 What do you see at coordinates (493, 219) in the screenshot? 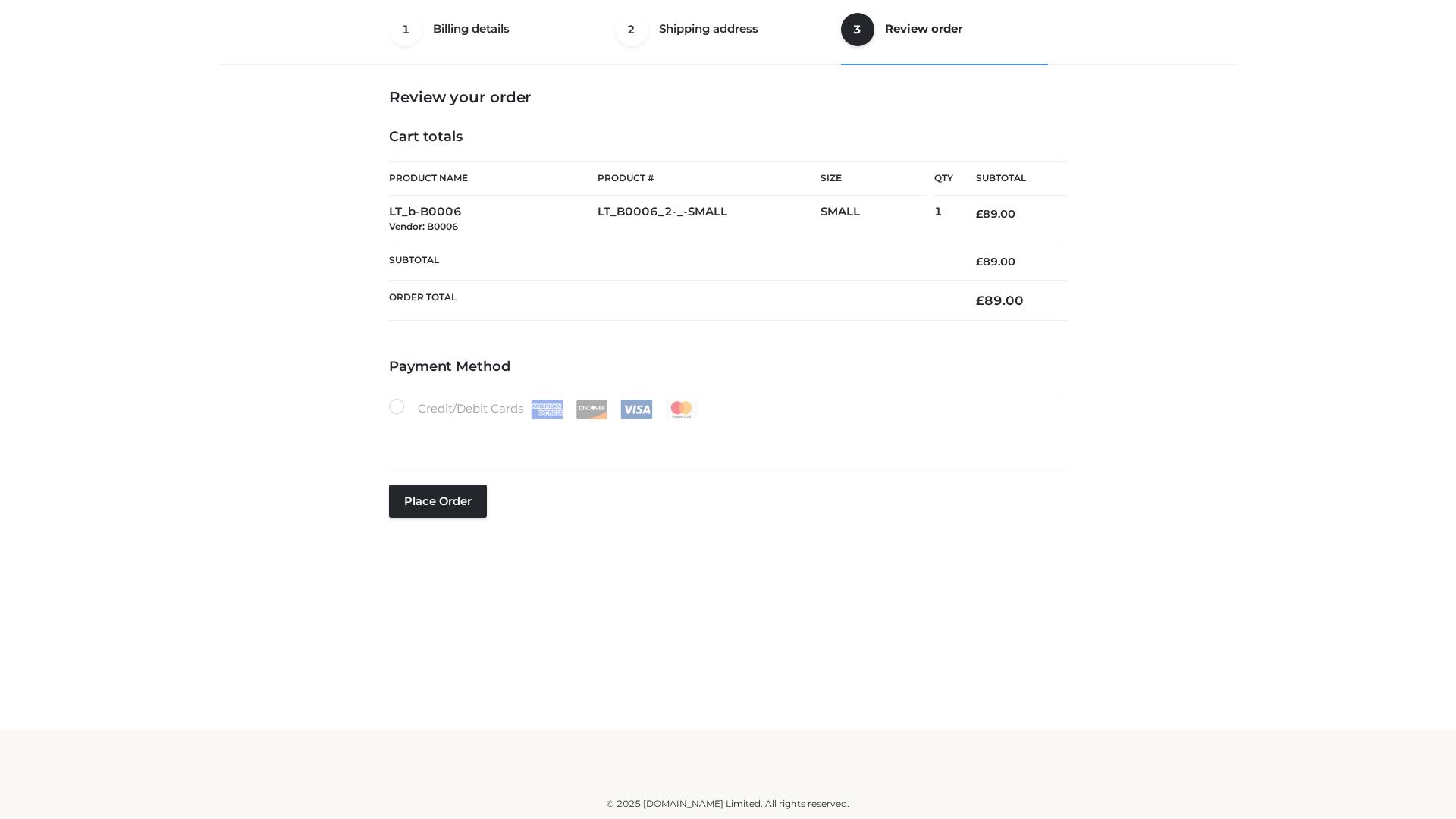
I see `td: LT_b-B0006` at bounding box center [493, 219].